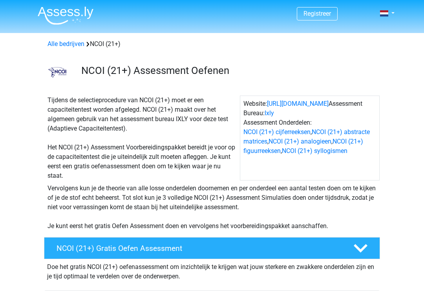 The image size is (424, 291). What do you see at coordinates (142, 138) in the screenshot?
I see `div: Tijdens de selectieprocedure van NCOI (21+) moet er een capaciteitentest worden afgelegd. NCOI (2...` at bounding box center [142, 138].